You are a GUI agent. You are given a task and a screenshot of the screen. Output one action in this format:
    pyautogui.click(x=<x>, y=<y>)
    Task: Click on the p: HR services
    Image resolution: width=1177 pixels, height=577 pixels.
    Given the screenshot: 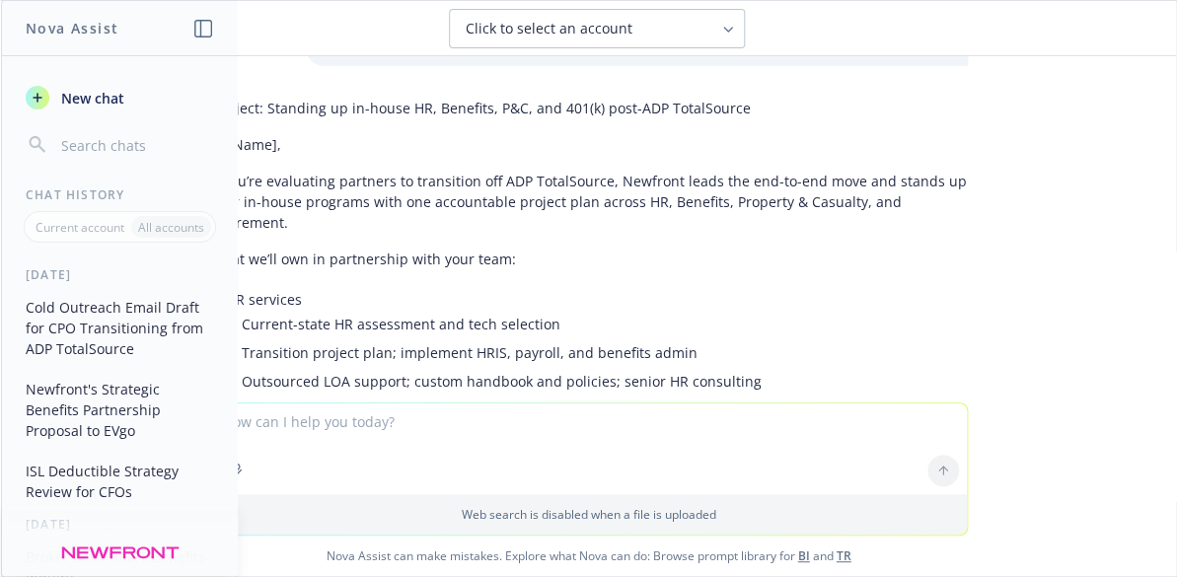 What is the action you would take?
    pyautogui.click(x=597, y=299)
    